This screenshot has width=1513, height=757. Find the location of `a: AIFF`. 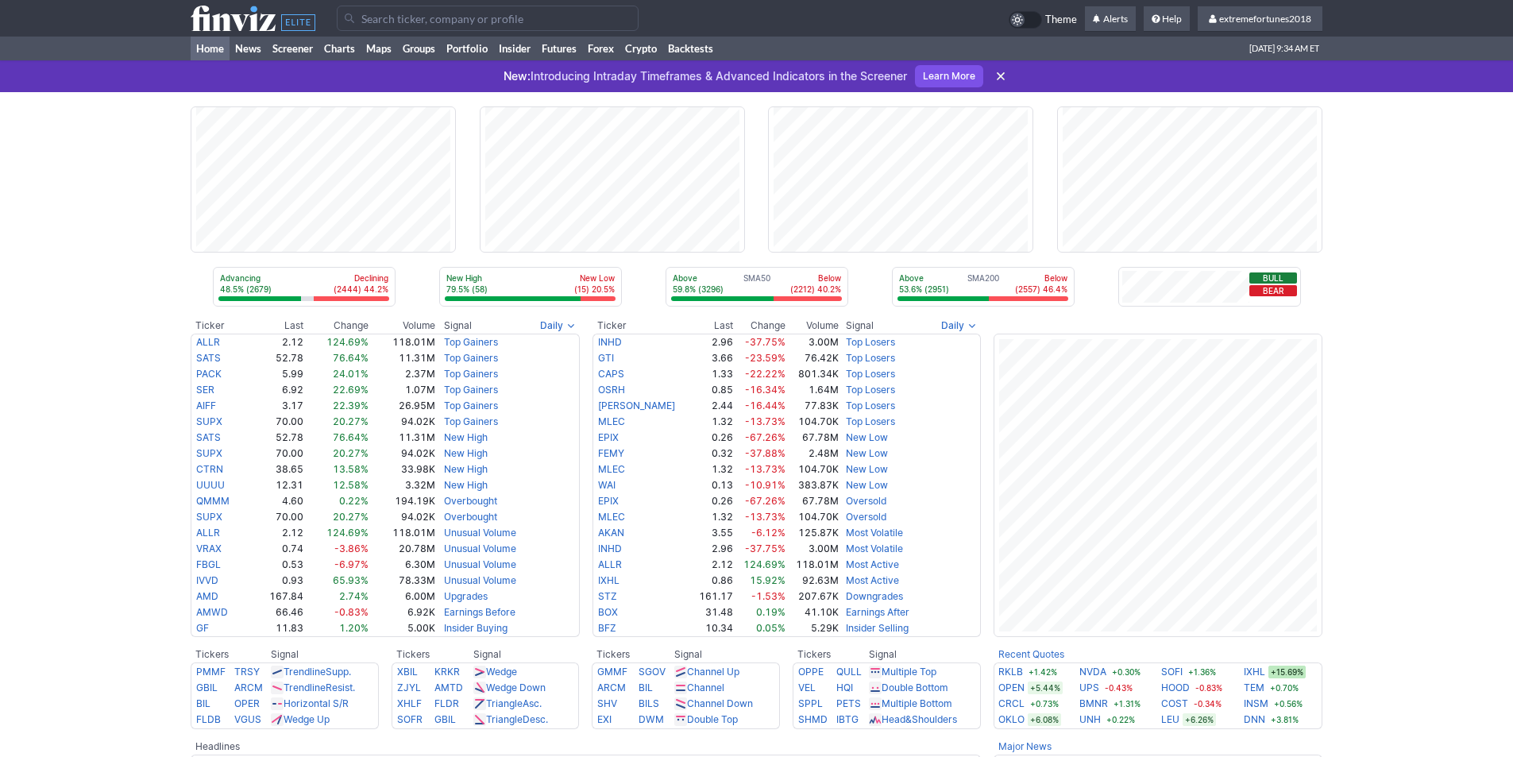

a: AIFF is located at coordinates (206, 405).